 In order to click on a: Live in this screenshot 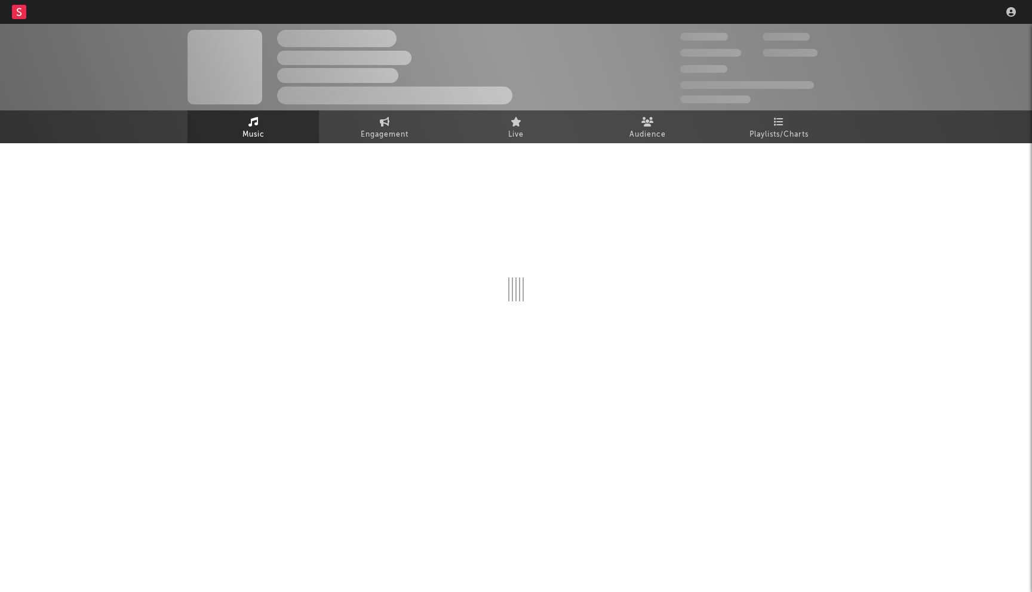, I will do `click(516, 127)`.